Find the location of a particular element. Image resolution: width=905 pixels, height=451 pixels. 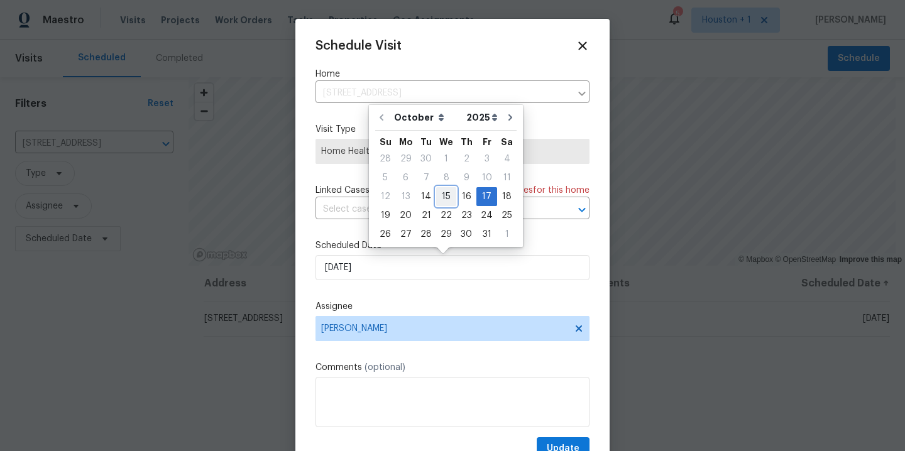

span: Close is located at coordinates (583, 46).